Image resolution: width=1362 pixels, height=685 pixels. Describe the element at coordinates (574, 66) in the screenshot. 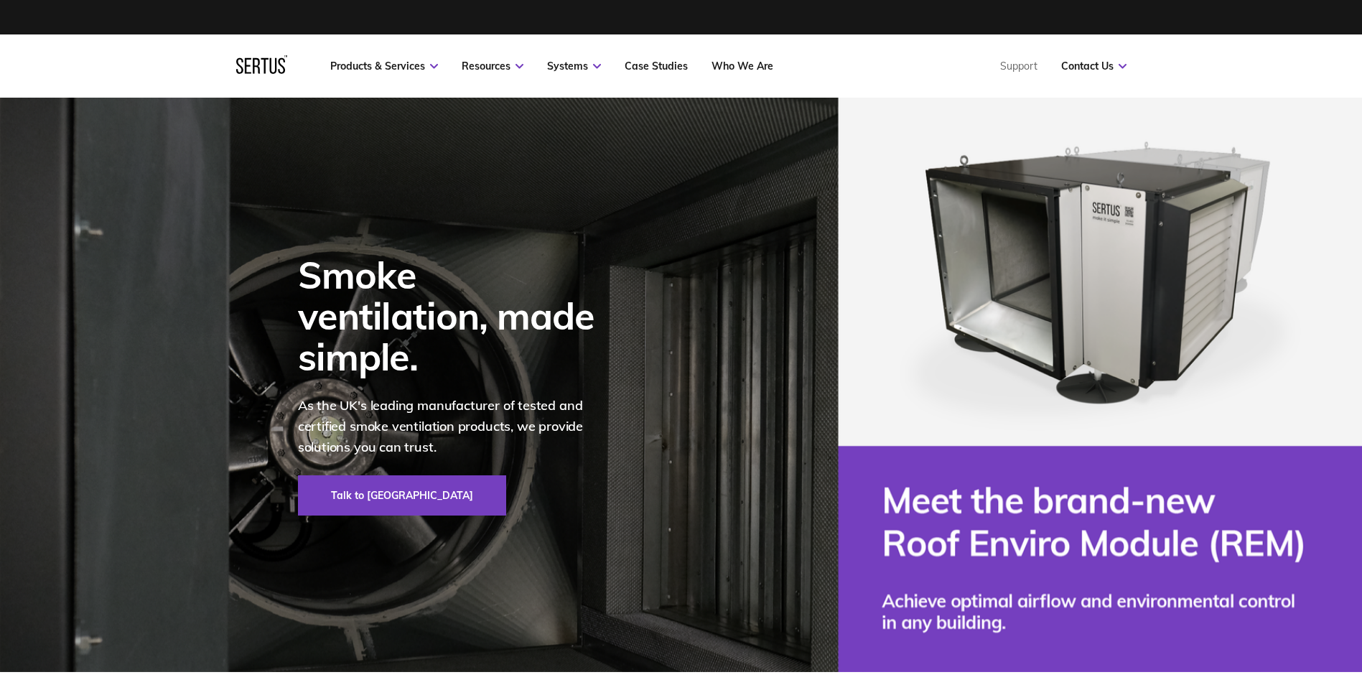

I see `a: Systems` at that location.